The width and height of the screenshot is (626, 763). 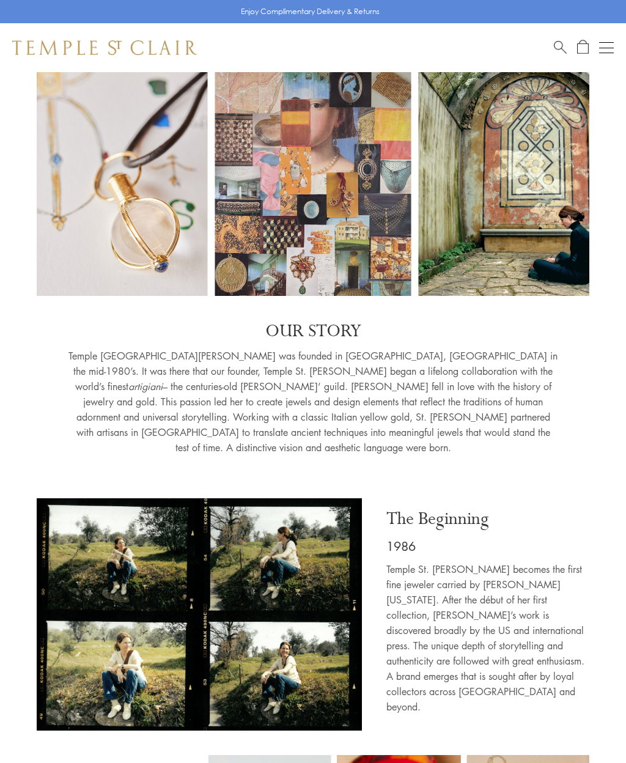 I want to click on button: Open navigation, so click(x=607, y=48).